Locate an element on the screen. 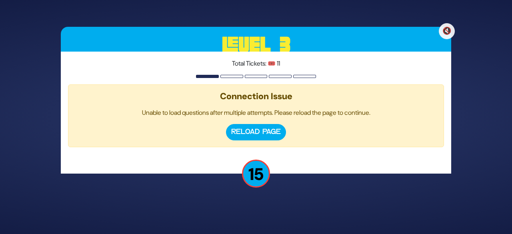  button: Reload Page is located at coordinates (256, 132).